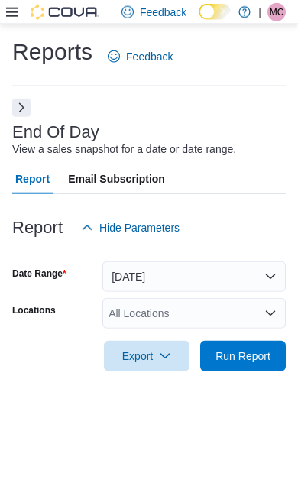  Describe the element at coordinates (199, 20) in the screenshot. I see `span: Dark Mode` at that location.